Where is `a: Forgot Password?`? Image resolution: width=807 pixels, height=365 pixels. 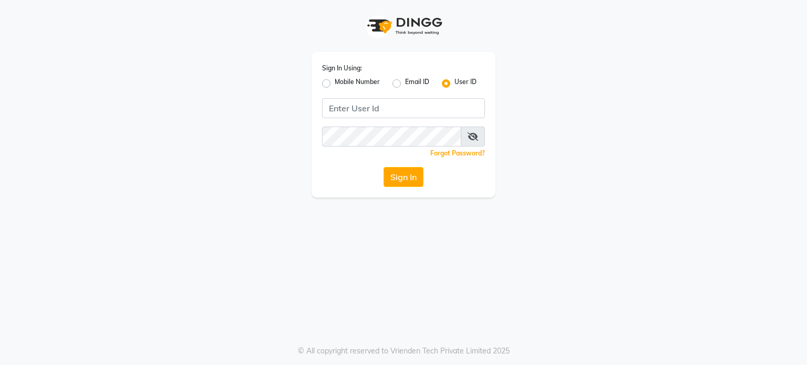 a: Forgot Password? is located at coordinates (458, 153).